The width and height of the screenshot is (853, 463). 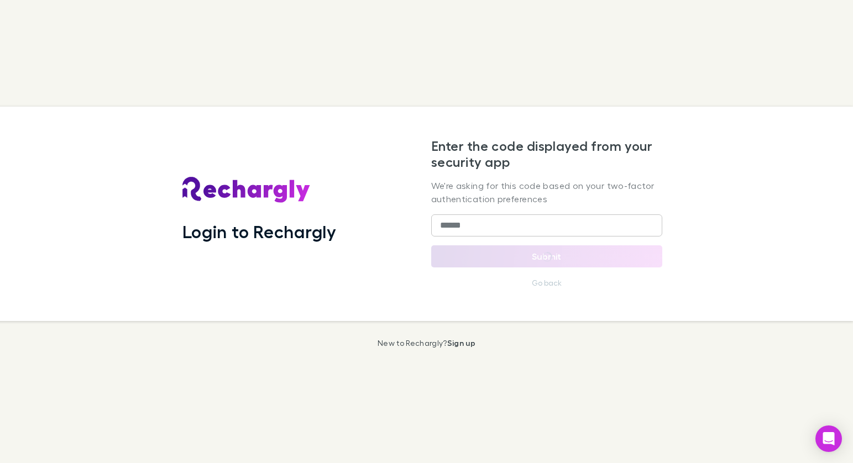 I want to click on a: Sign up, so click(x=461, y=343).